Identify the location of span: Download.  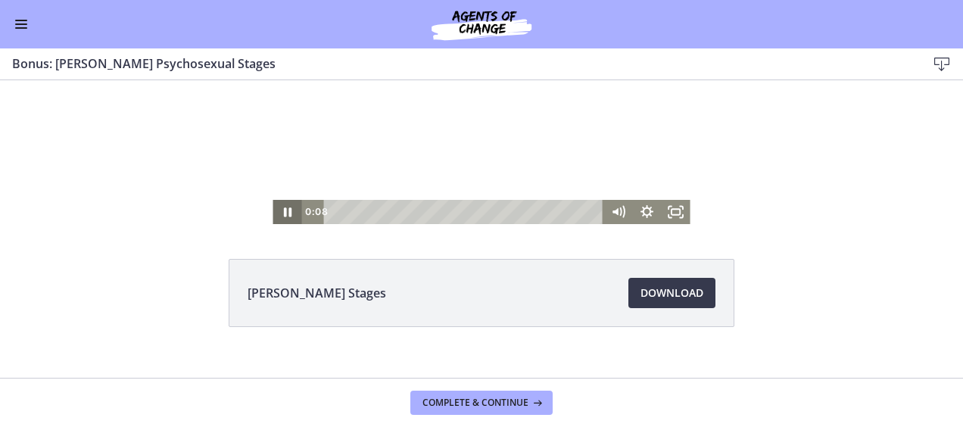
(672, 293).